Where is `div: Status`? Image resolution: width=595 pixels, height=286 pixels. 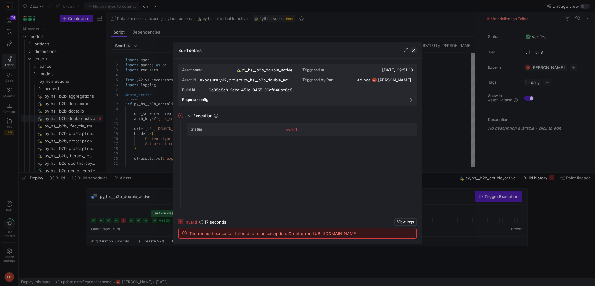 div: Status is located at coordinates (196, 129).